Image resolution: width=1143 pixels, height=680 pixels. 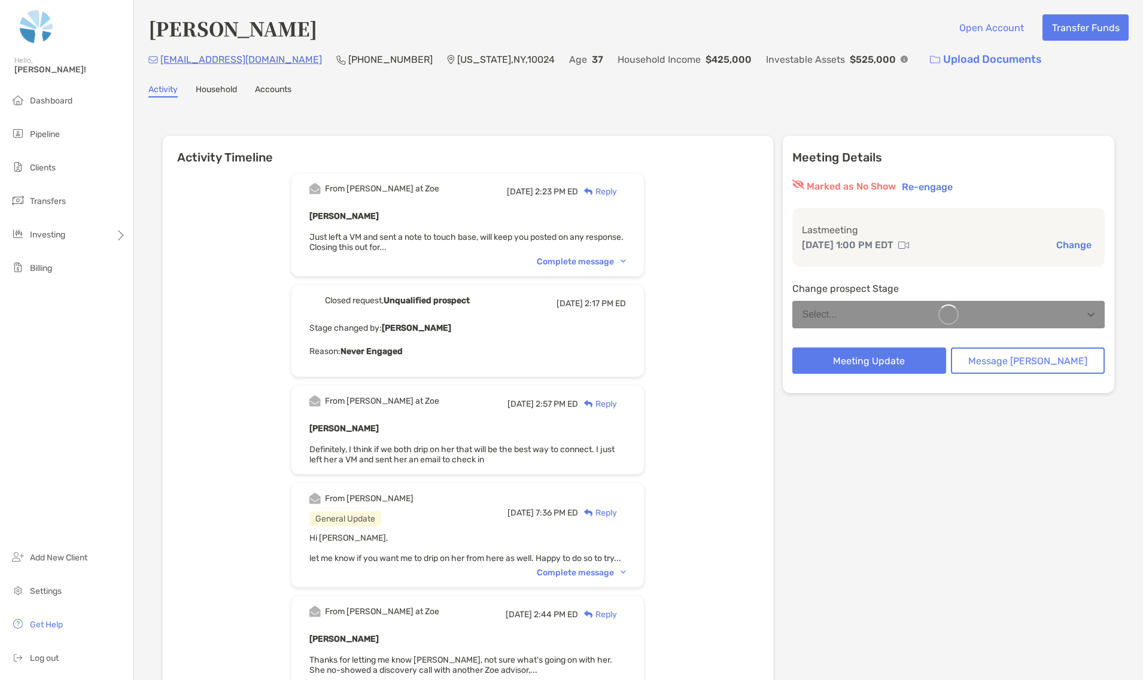 I want to click on p: Meeting Details, so click(x=949, y=157).